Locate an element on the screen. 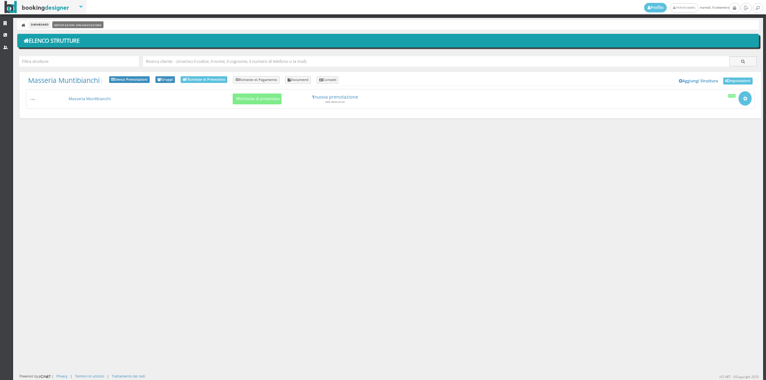 This screenshot has height=380, width=766. input: Ricerca cliente - (inserisci il codice, il nome, il cognome, il numero di telefono o la mail) is located at coordinates (436, 61).